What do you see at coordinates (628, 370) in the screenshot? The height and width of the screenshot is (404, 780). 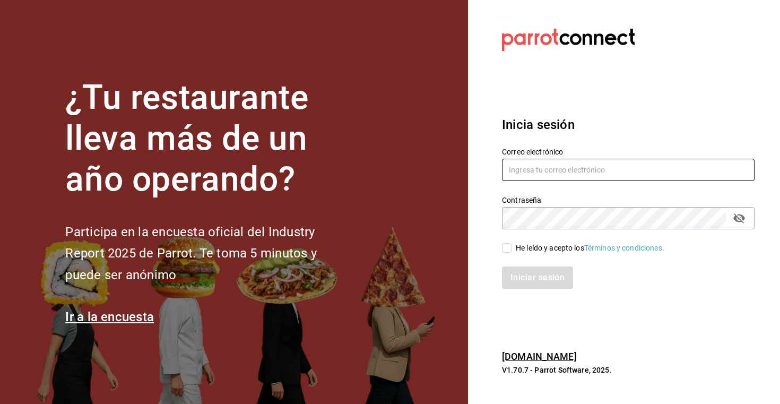 I see `p: V1.70.7 - Parrot Software, 2025.` at bounding box center [628, 370].